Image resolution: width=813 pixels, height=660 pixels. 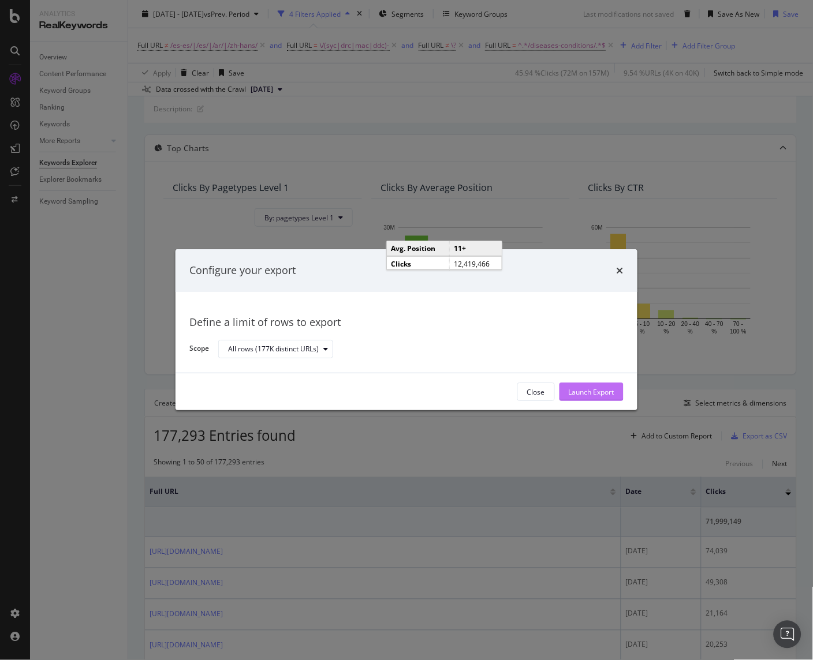 What do you see at coordinates (199, 350) in the screenshot?
I see `label: Scope` at bounding box center [199, 350].